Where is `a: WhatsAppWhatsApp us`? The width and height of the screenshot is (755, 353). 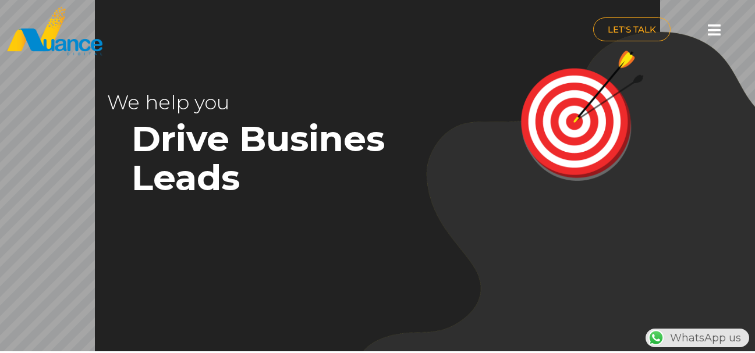
a: WhatsAppWhatsApp us is located at coordinates (697, 338).